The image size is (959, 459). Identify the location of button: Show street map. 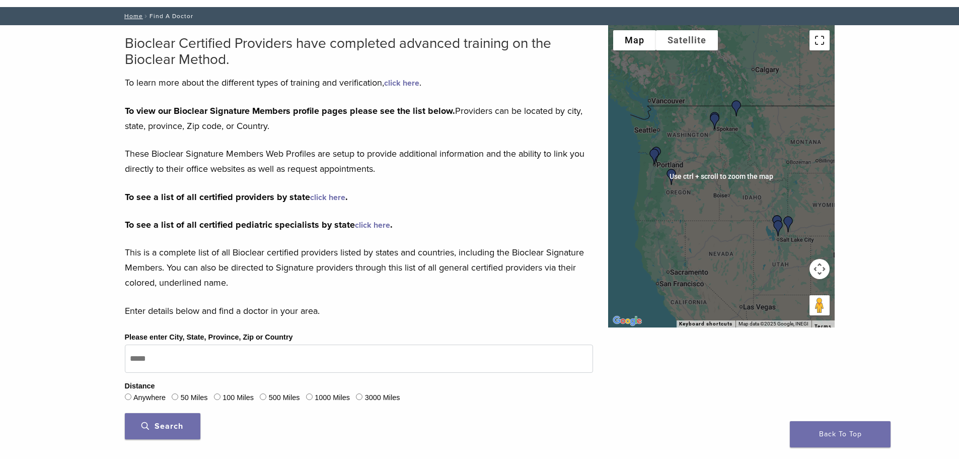
(634, 40).